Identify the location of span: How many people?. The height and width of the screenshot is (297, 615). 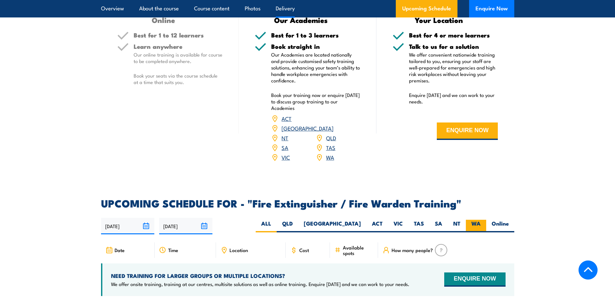
(412, 250).